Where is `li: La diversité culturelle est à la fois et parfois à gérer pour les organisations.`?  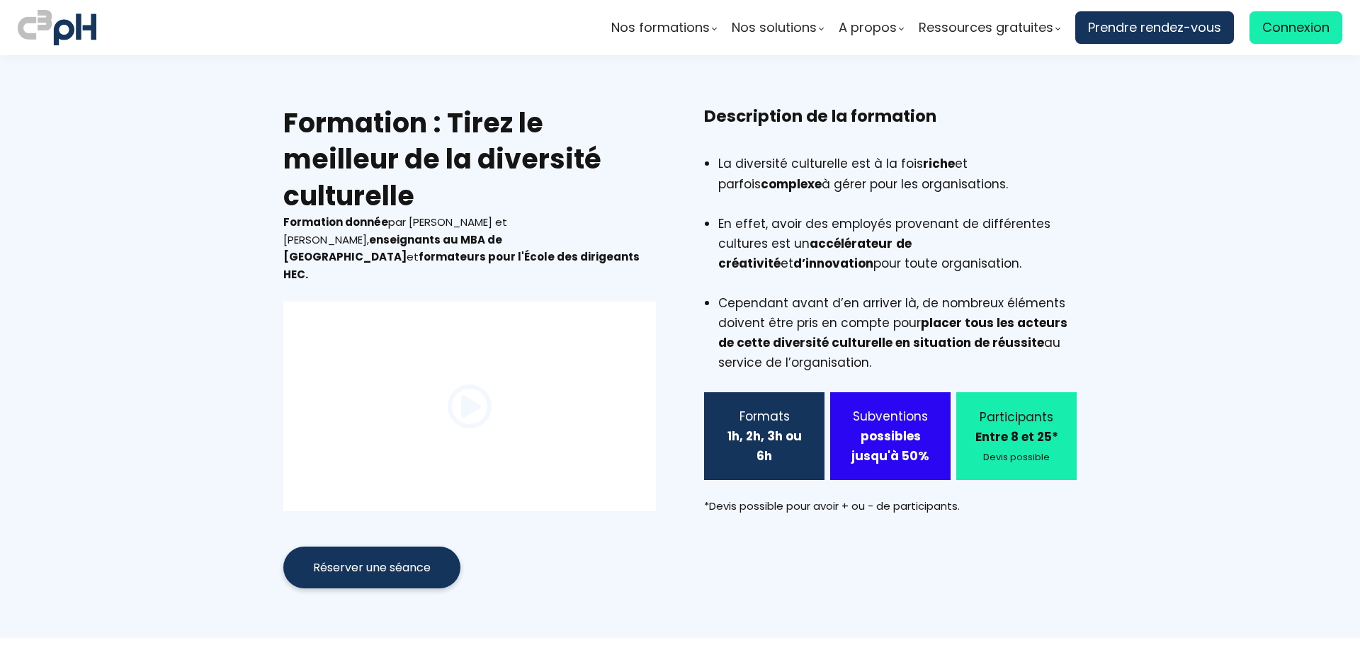
li: La diversité culturelle est à la fois et parfois à gérer pour les organisations. is located at coordinates (897, 183).